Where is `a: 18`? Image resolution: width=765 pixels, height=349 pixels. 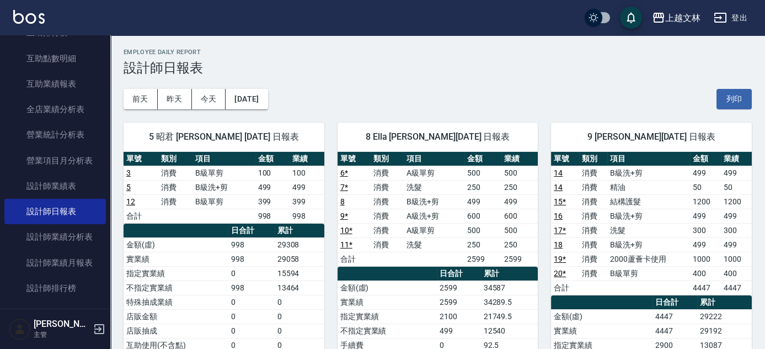 a: 18 is located at coordinates (558, 244).